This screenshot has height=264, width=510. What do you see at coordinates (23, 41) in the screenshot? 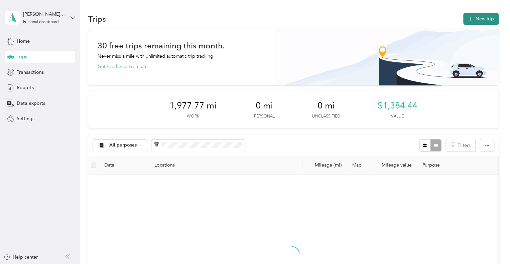
I see `span: Home` at bounding box center [23, 41].